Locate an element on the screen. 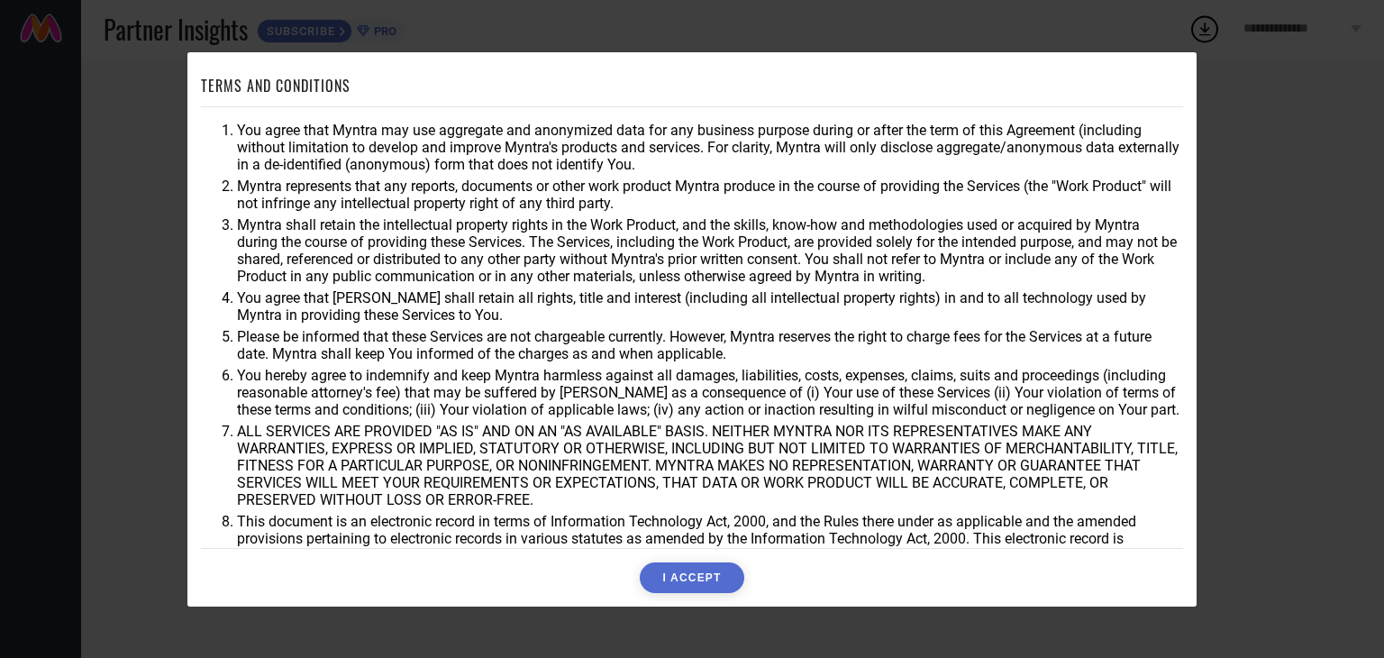 The height and width of the screenshot is (658, 1384). button: I ACCEPT is located at coordinates (691, 577).